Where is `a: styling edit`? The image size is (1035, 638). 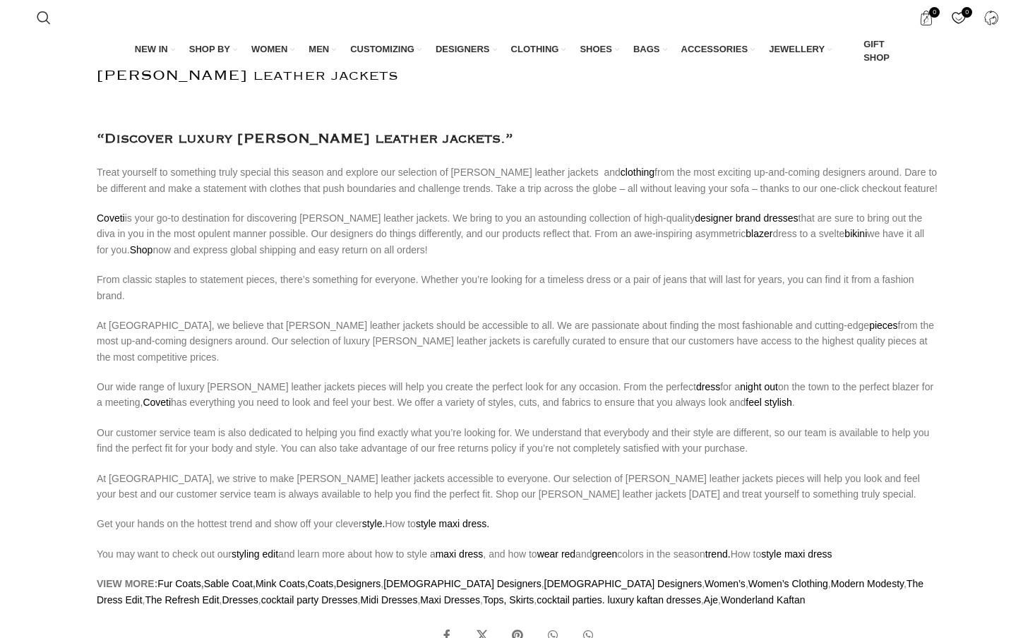 a: styling edit is located at coordinates (255, 554).